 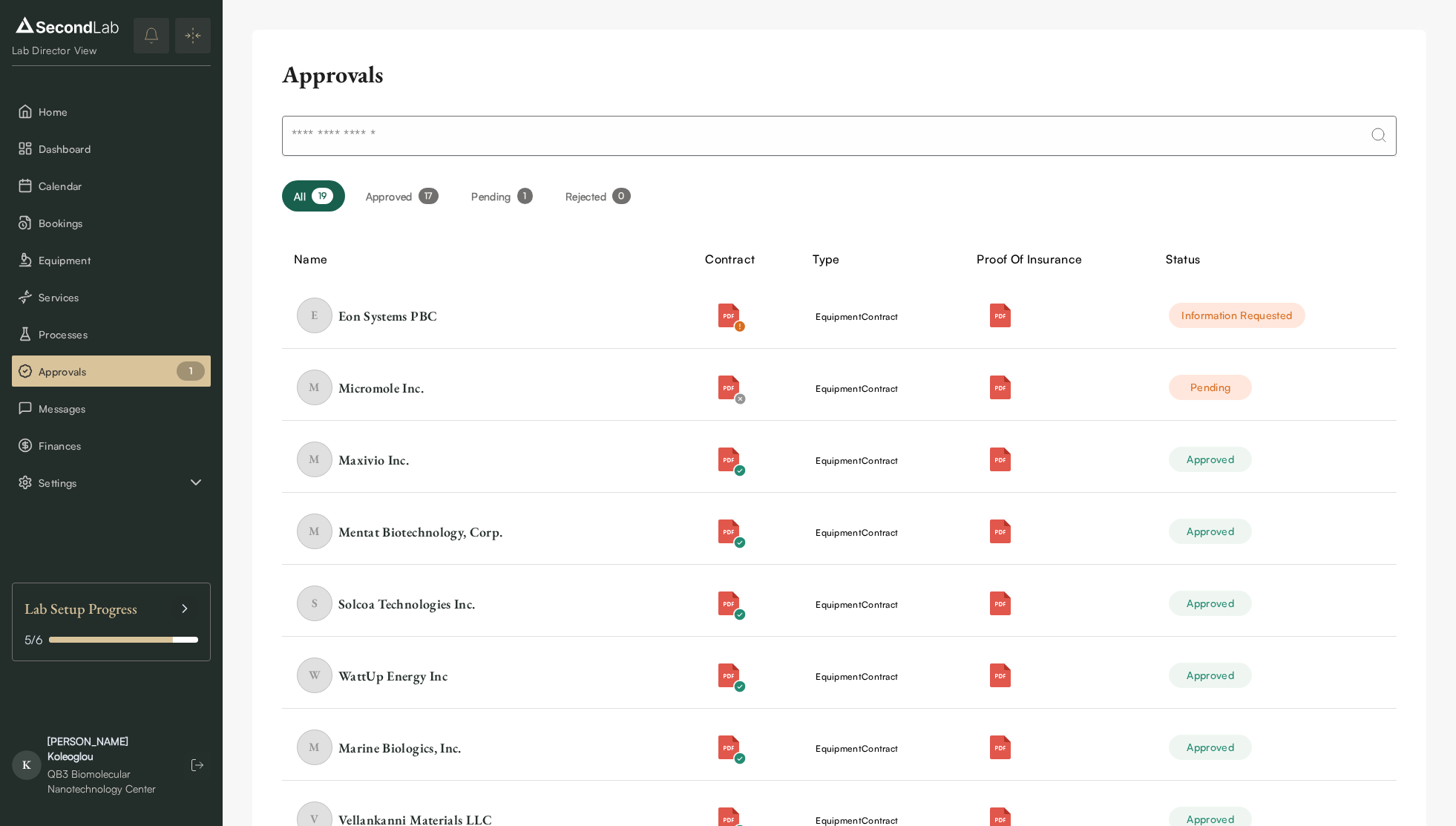 What do you see at coordinates (502, 196) in the screenshot?
I see `button: Filter Pending bookings` at bounding box center [502, 196].